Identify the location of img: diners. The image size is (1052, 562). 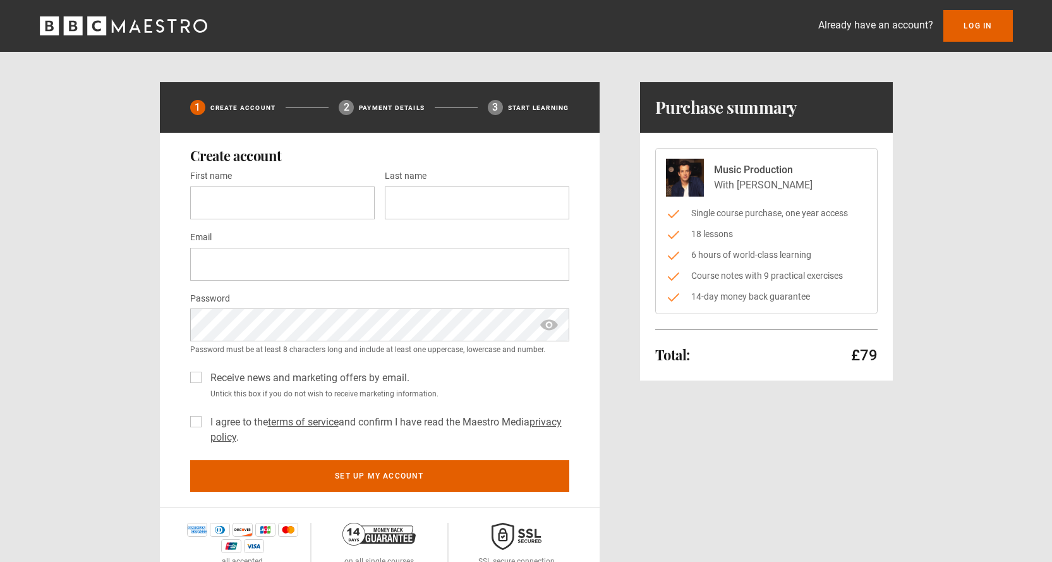
(220, 530).